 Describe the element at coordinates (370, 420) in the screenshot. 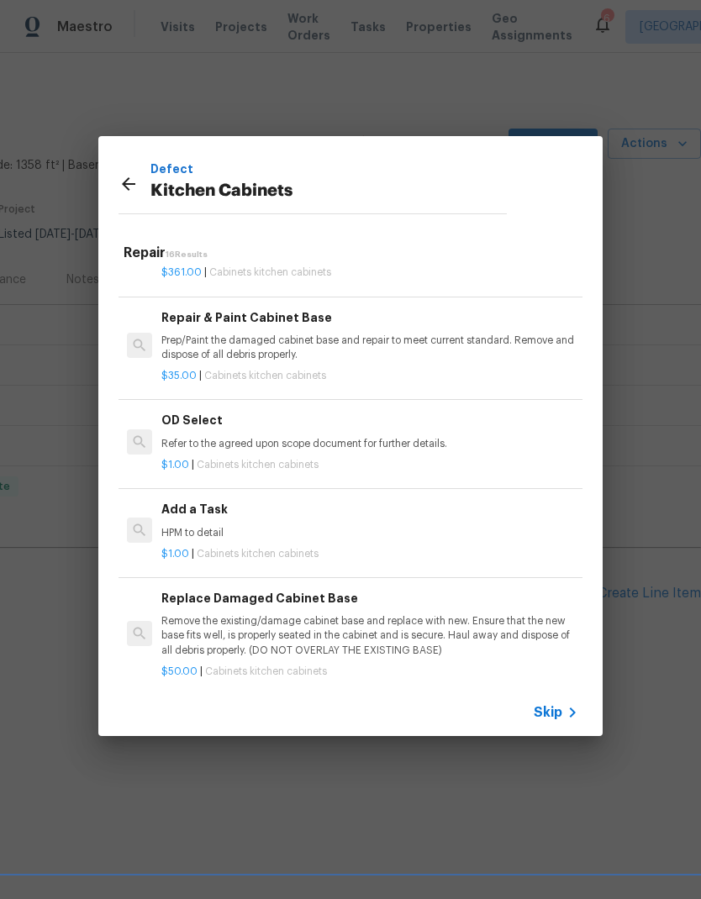

I see `h6: OD Select` at that location.